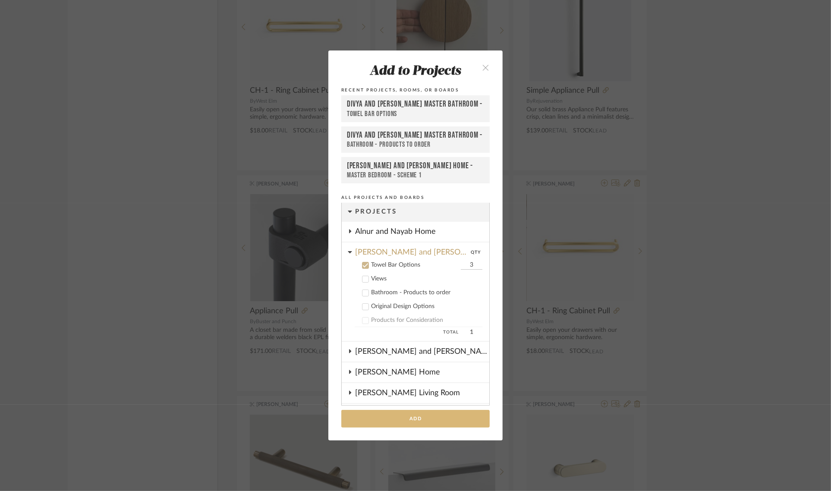 This screenshot has width=831, height=491. Describe the element at coordinates (415, 175) in the screenshot. I see `div: Master Bedroom - Scheme 1` at that location.